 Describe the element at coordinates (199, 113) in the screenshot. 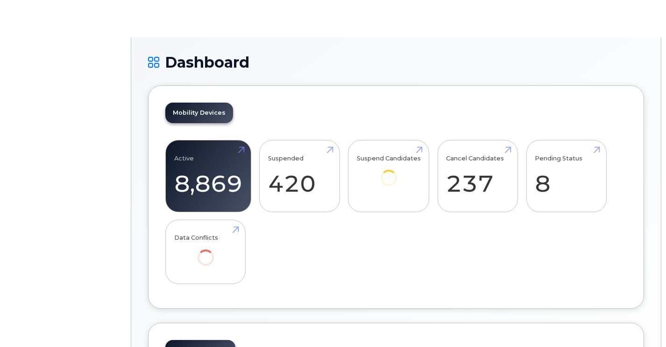

I see `a: Mobility Devices` at that location.